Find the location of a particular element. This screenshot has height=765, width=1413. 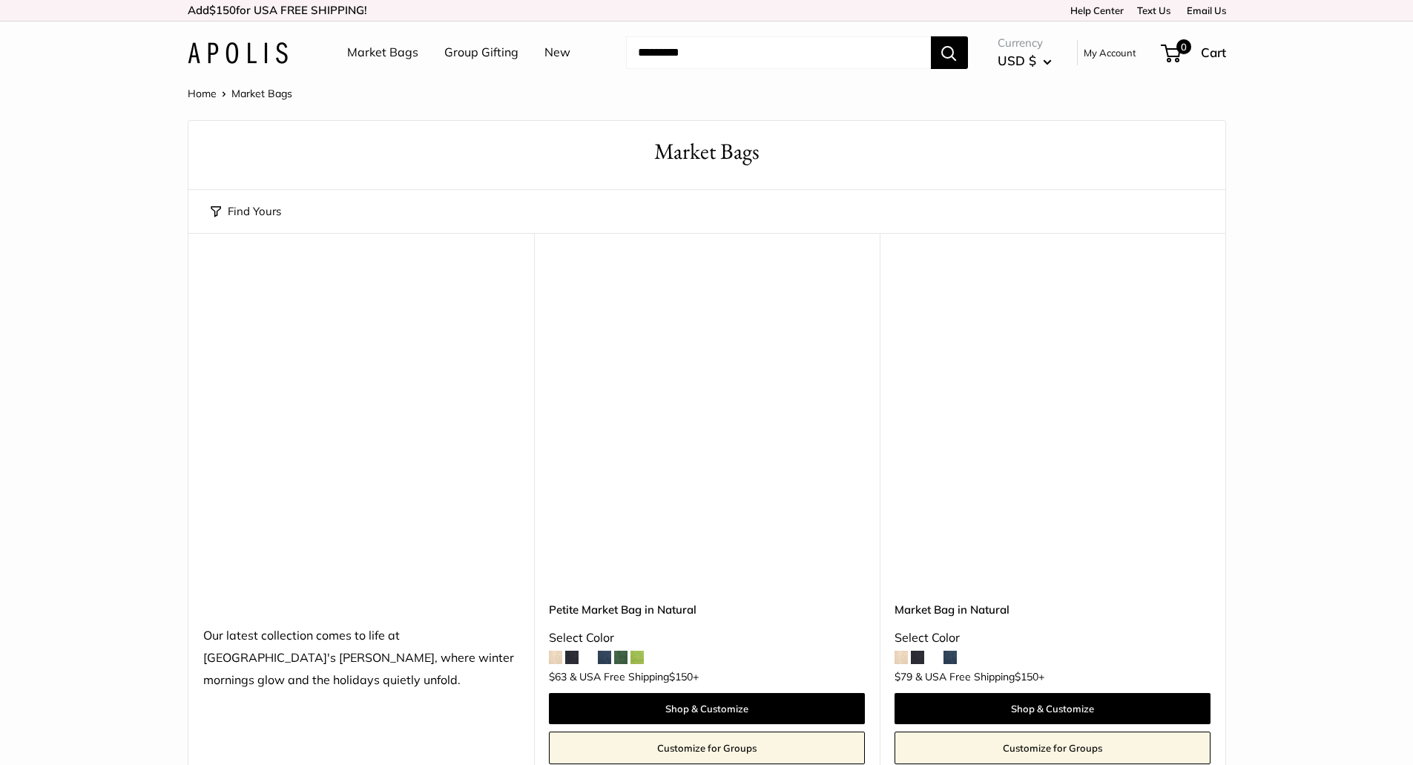

a: Petite Market Bag in Natural is located at coordinates (707, 609).